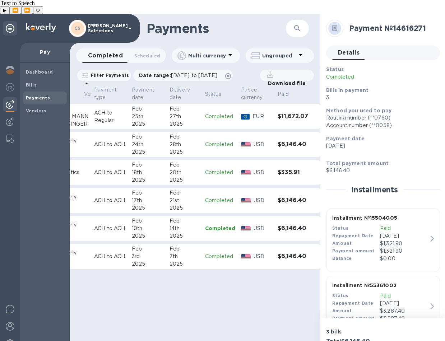 The width and height of the screenshot is (445, 341). Describe the element at coordinates (374, 190) in the screenshot. I see `h2: Installments` at that location.